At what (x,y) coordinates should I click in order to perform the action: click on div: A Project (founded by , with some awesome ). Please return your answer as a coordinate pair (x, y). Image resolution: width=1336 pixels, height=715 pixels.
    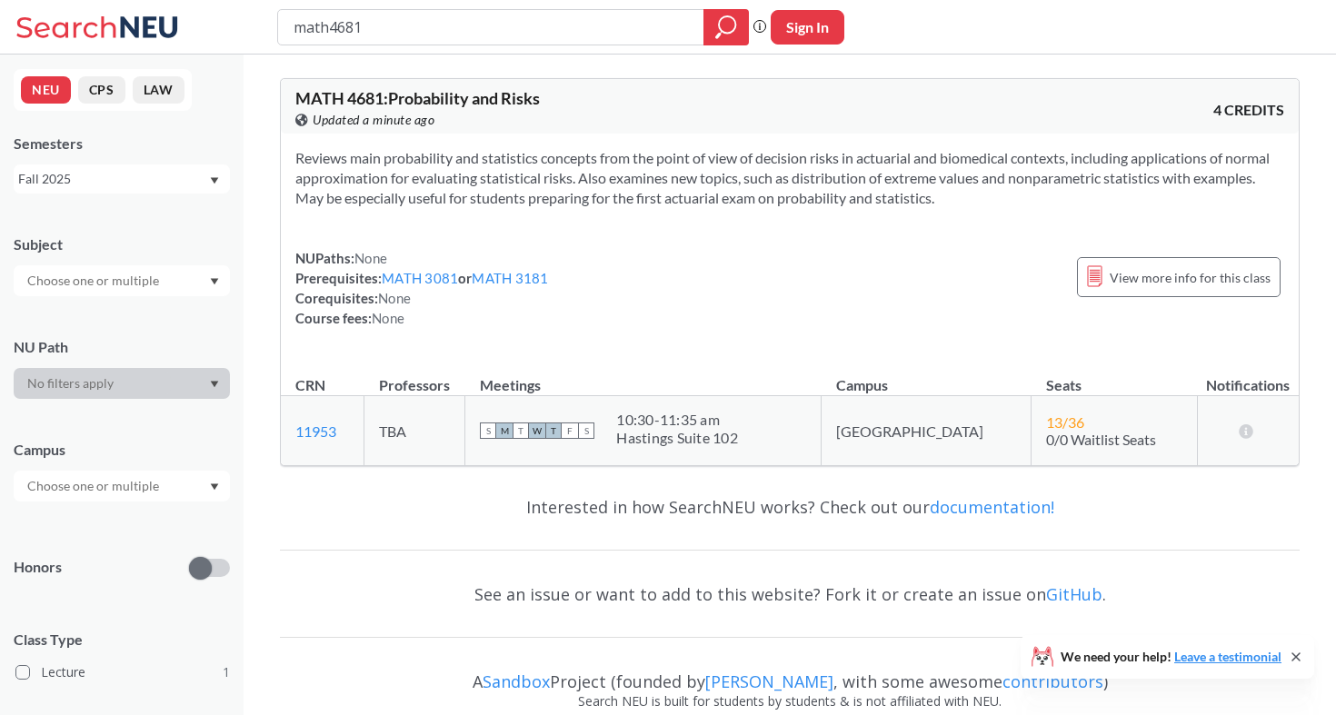
    Looking at the image, I should click on (790, 673).